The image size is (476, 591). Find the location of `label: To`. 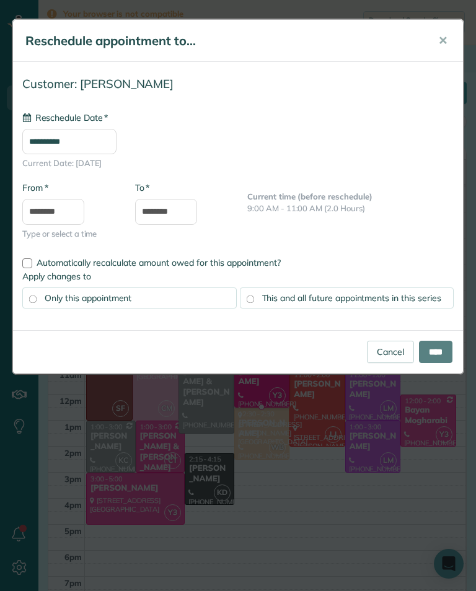

label: To is located at coordinates (142, 188).